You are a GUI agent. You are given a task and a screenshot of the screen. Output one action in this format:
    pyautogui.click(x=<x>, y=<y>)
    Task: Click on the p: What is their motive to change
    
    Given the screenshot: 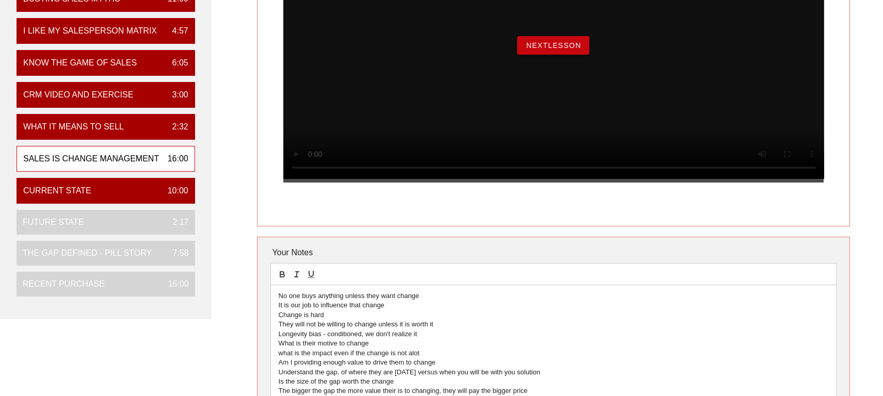 What is the action you would take?
    pyautogui.click(x=554, y=344)
    